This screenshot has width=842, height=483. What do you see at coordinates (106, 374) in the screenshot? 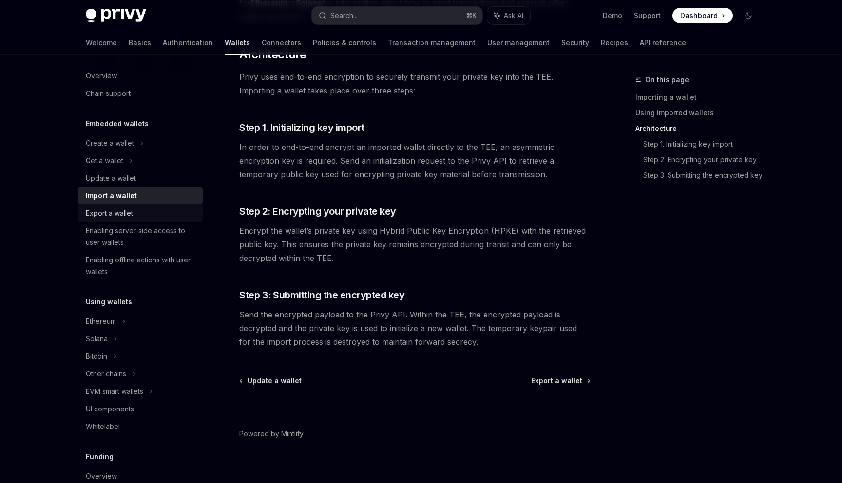
I see `div: Other chains` at bounding box center [106, 374].